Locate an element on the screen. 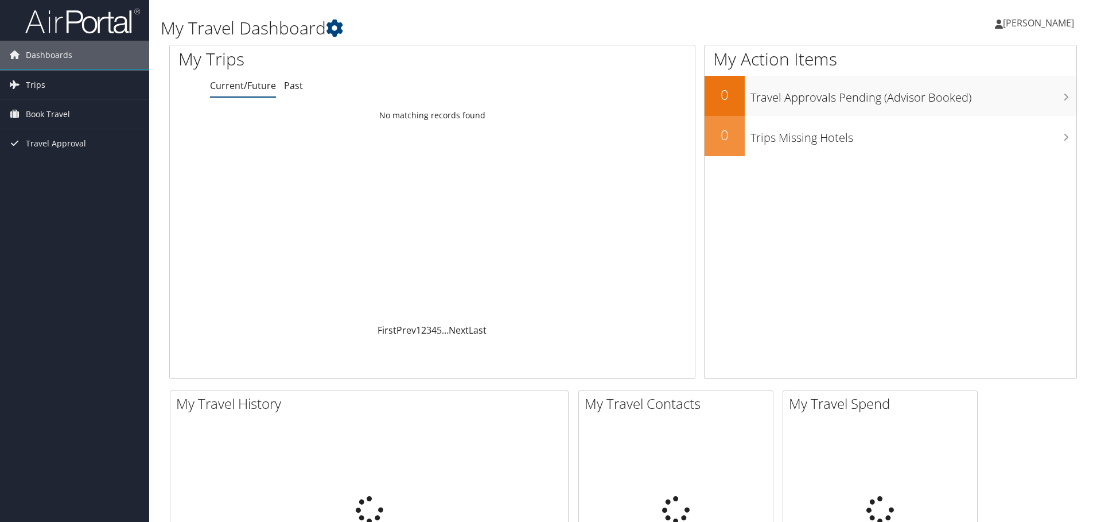 The image size is (1097, 522). a: First is located at coordinates (387, 330).